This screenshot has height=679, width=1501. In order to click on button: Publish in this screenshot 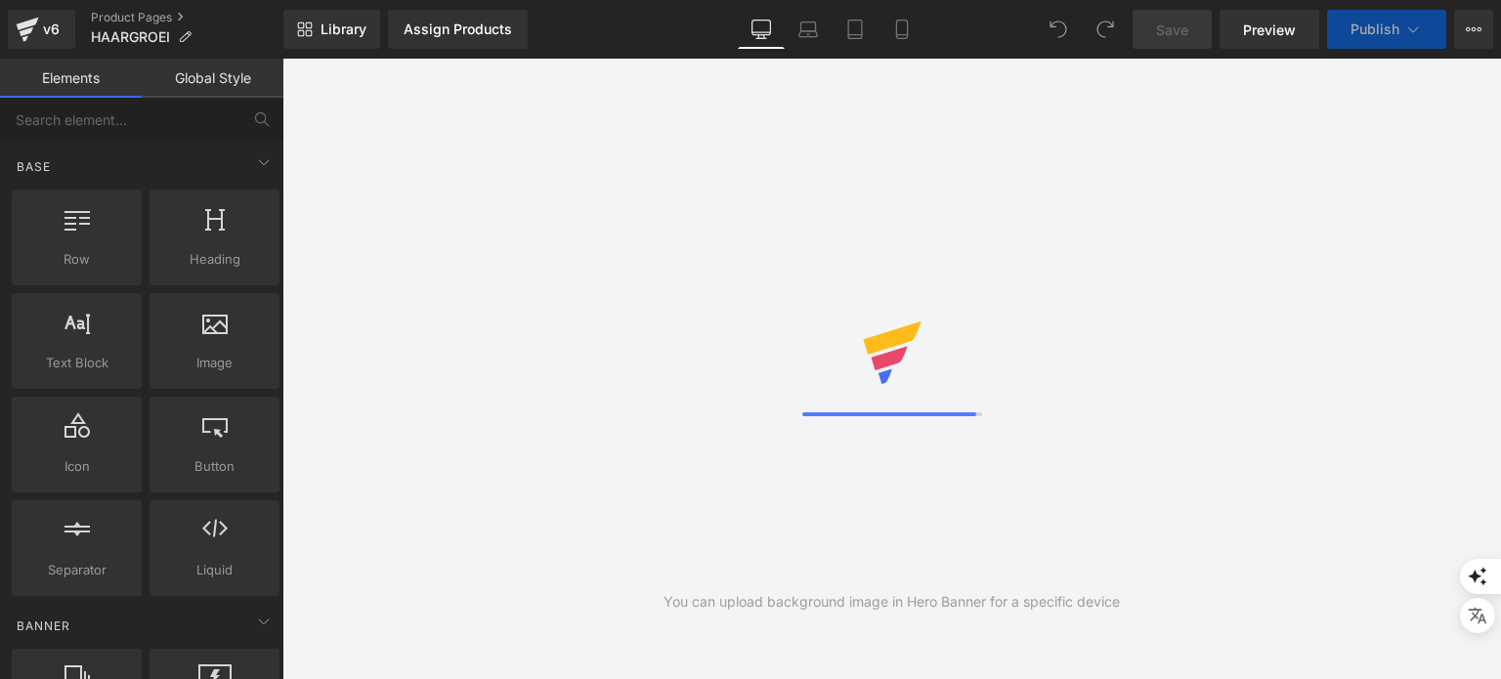, I will do `click(1387, 29)`.